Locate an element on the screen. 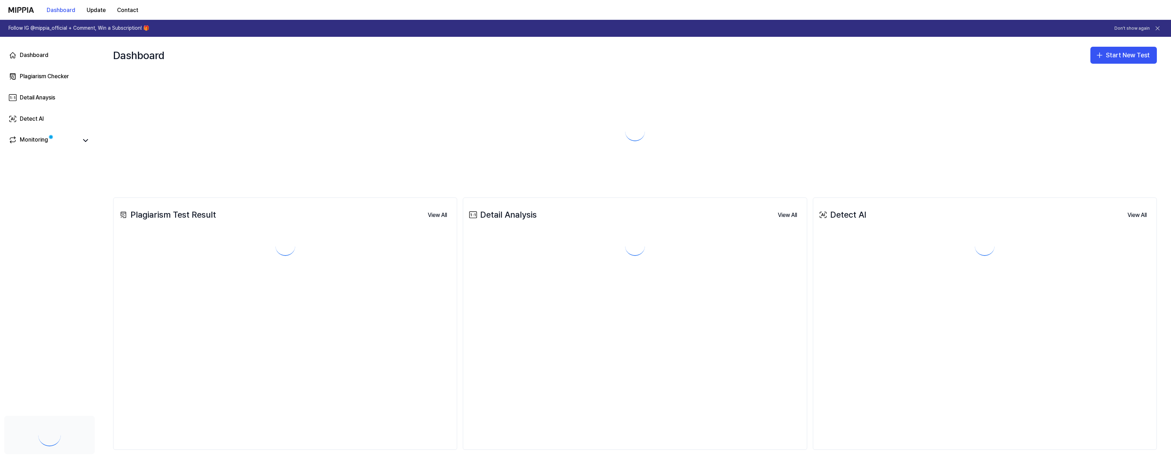  button: Don't show again is located at coordinates (1132, 28).